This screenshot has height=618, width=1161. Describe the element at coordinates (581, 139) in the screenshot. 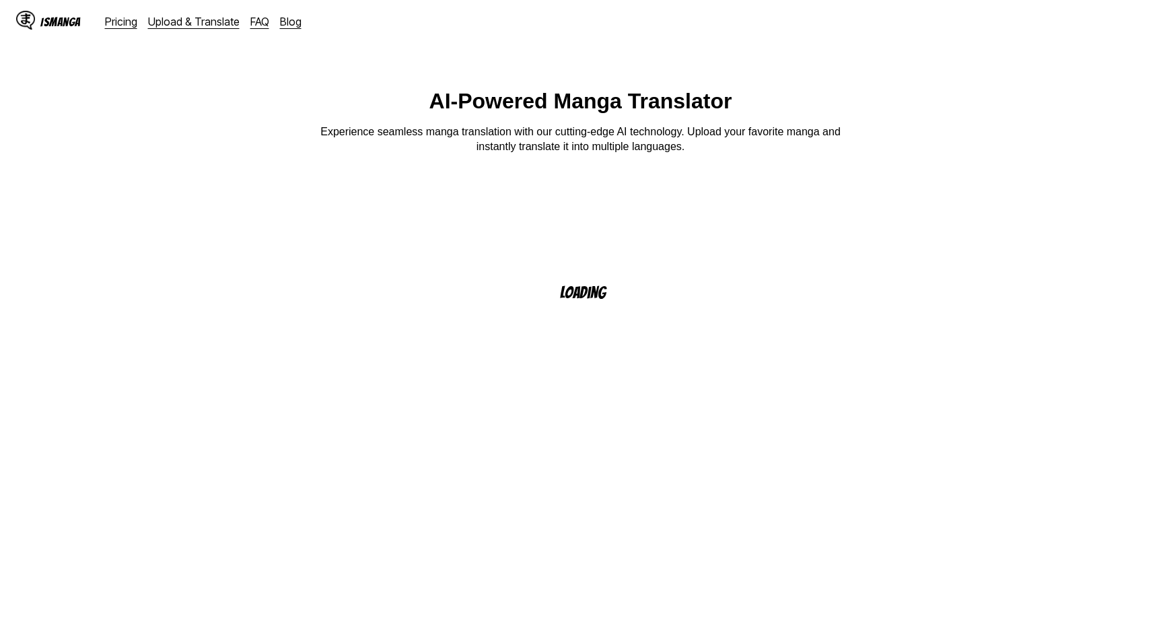

I see `p: Experience seamless manga translation with our cutting-edge AI technology. Upload your favorite m...` at that location.